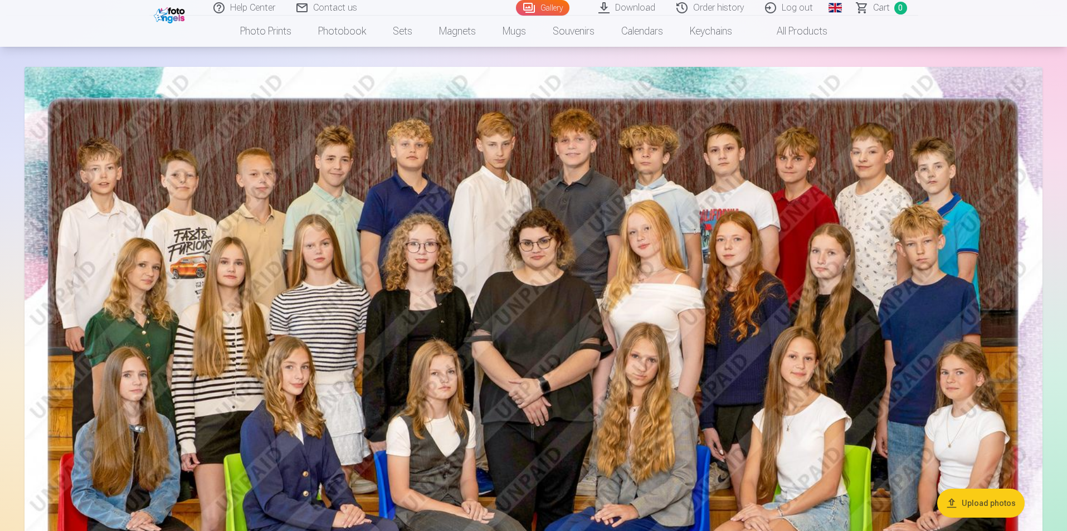  I want to click on button: Upload photos, so click(981, 503).